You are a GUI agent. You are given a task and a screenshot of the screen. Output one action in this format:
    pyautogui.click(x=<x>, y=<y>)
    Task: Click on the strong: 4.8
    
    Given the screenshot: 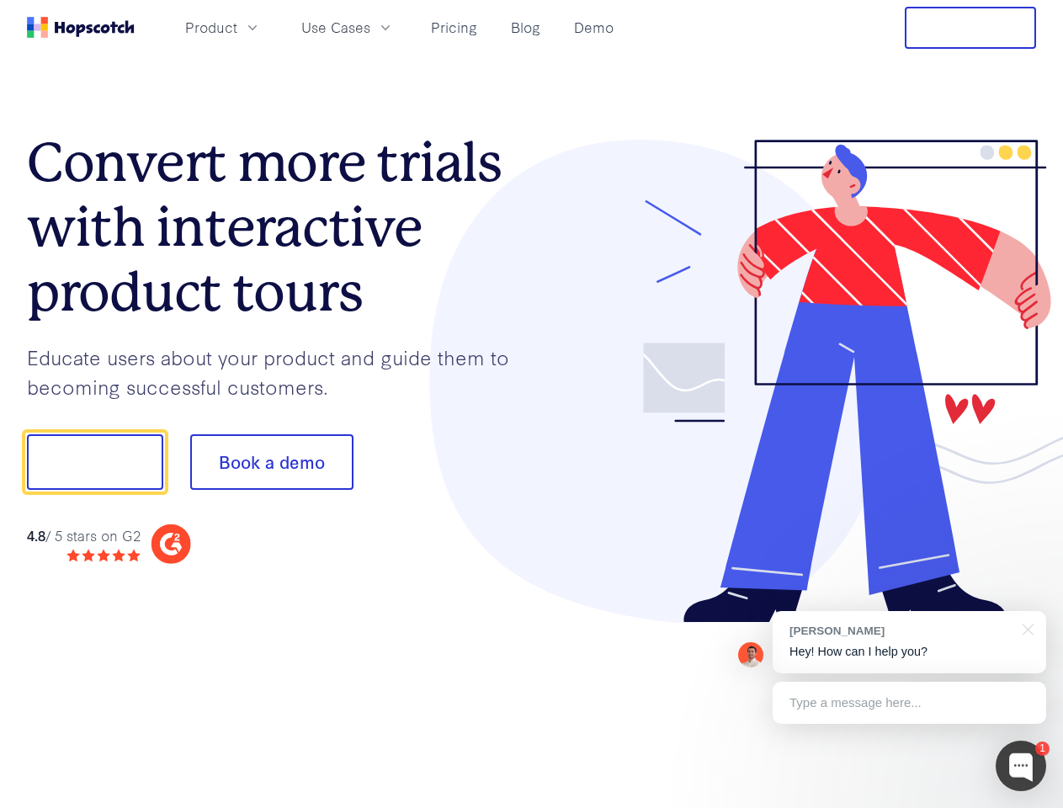 What is the action you would take?
    pyautogui.click(x=36, y=535)
    